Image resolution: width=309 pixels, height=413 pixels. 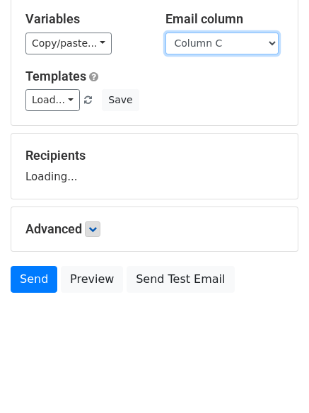 I want to click on div: Chat Widget, so click(x=274, y=379).